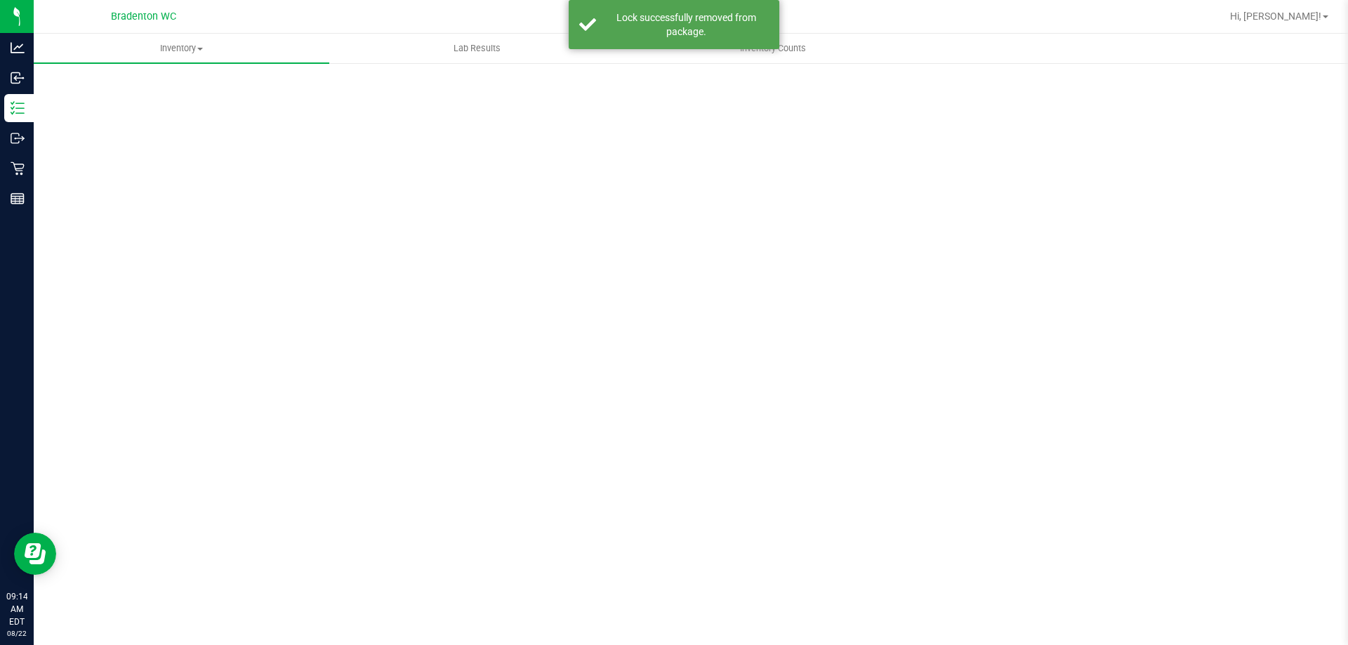  Describe the element at coordinates (17, 633) in the screenshot. I see `p: 08/22` at that location.